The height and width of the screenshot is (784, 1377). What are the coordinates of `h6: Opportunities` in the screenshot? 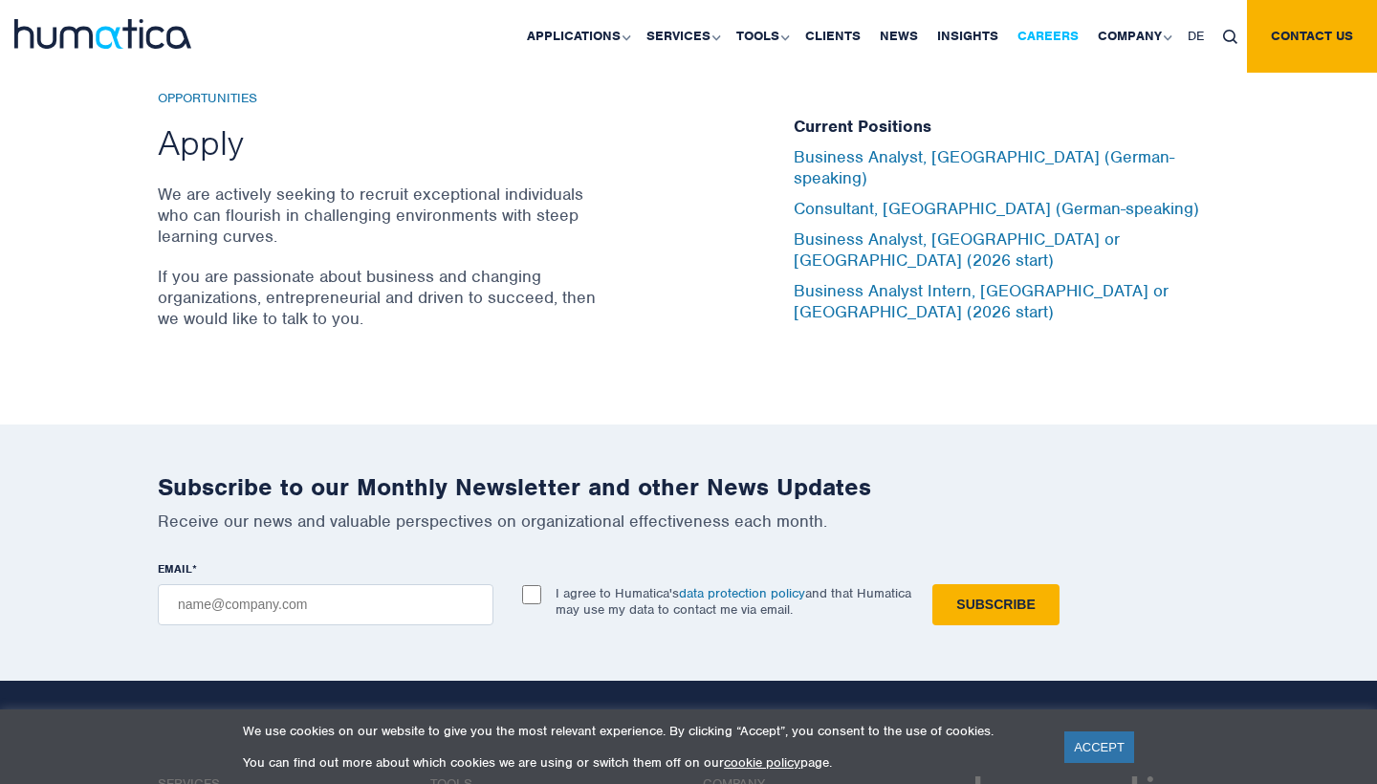 It's located at (380, 99).